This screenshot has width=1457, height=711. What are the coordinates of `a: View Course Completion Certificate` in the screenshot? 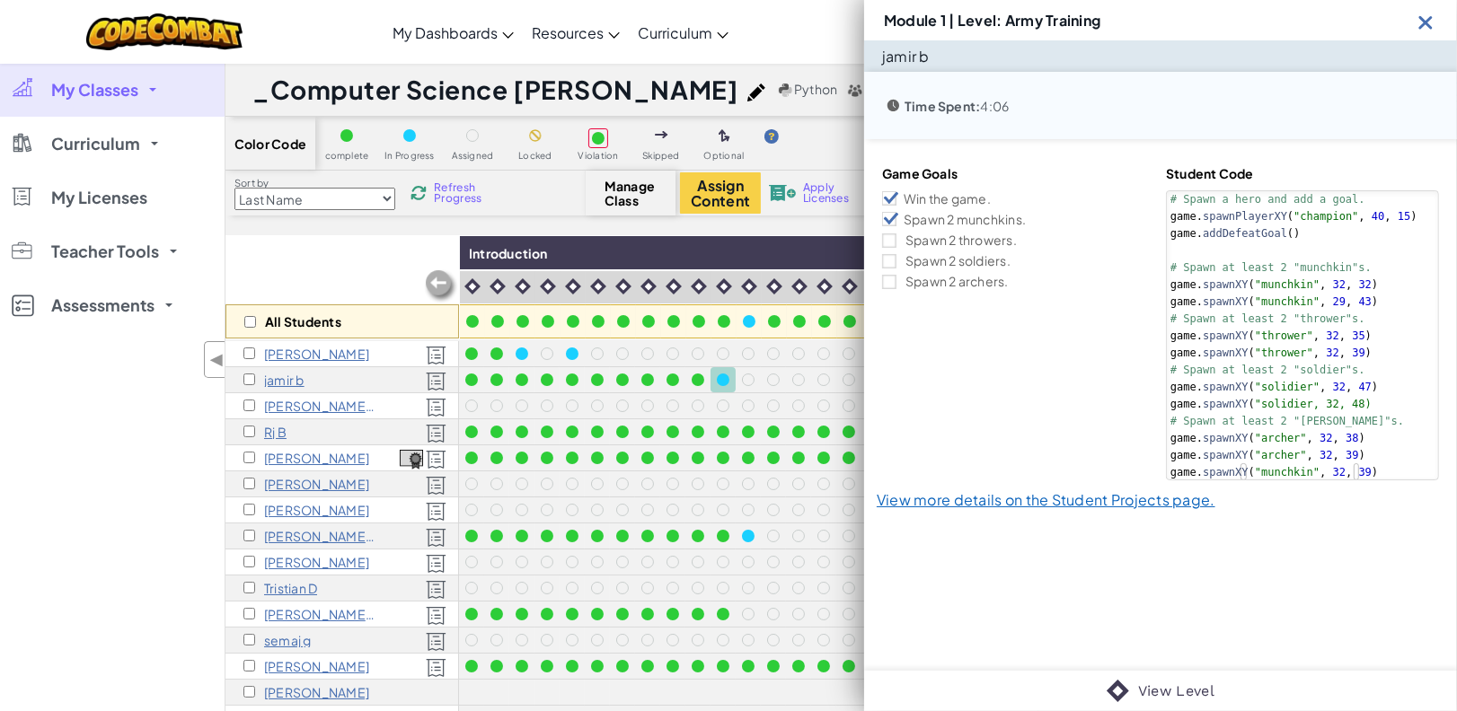 It's located at (411, 457).